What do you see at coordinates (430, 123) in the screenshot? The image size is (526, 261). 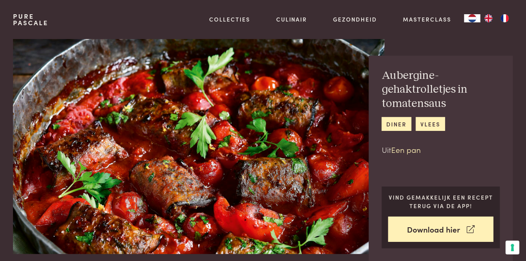 I see `a: vlees` at bounding box center [430, 123].